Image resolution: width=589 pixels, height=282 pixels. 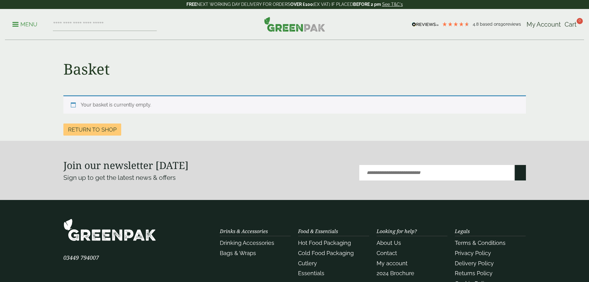 What do you see at coordinates (570, 24) in the screenshot?
I see `span: Cart` at bounding box center [570, 24].